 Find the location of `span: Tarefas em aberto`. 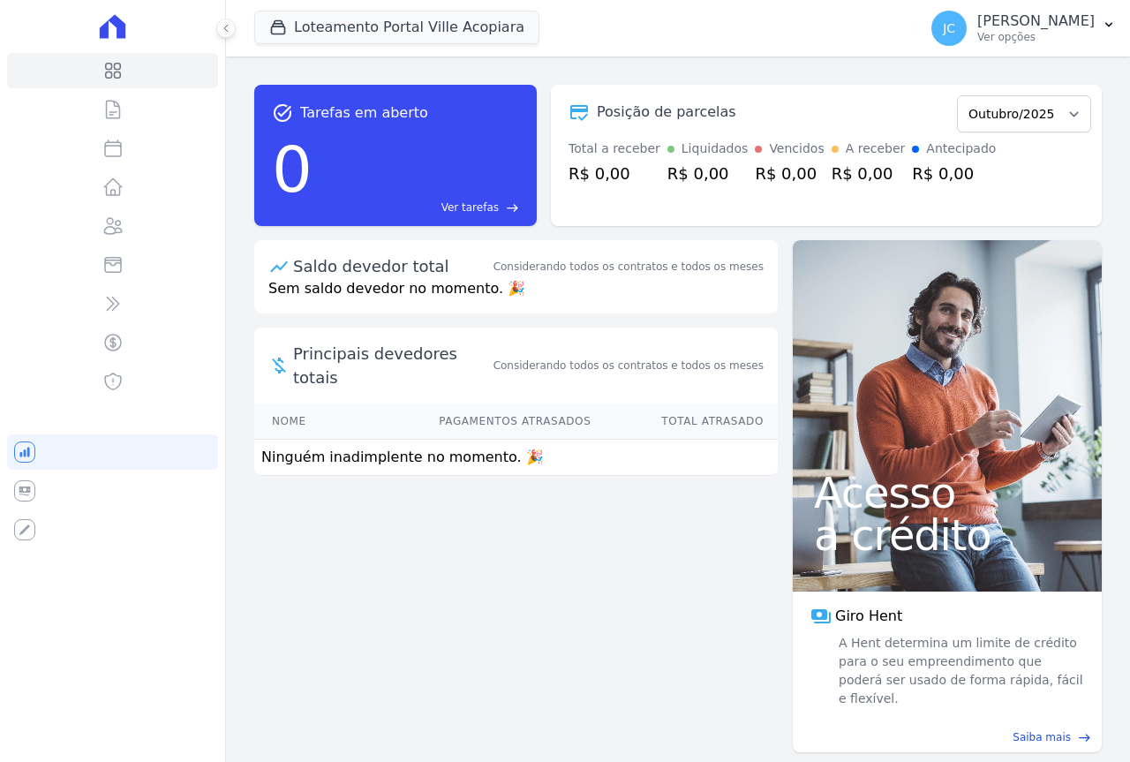

span: Tarefas em aberto is located at coordinates (364, 113).